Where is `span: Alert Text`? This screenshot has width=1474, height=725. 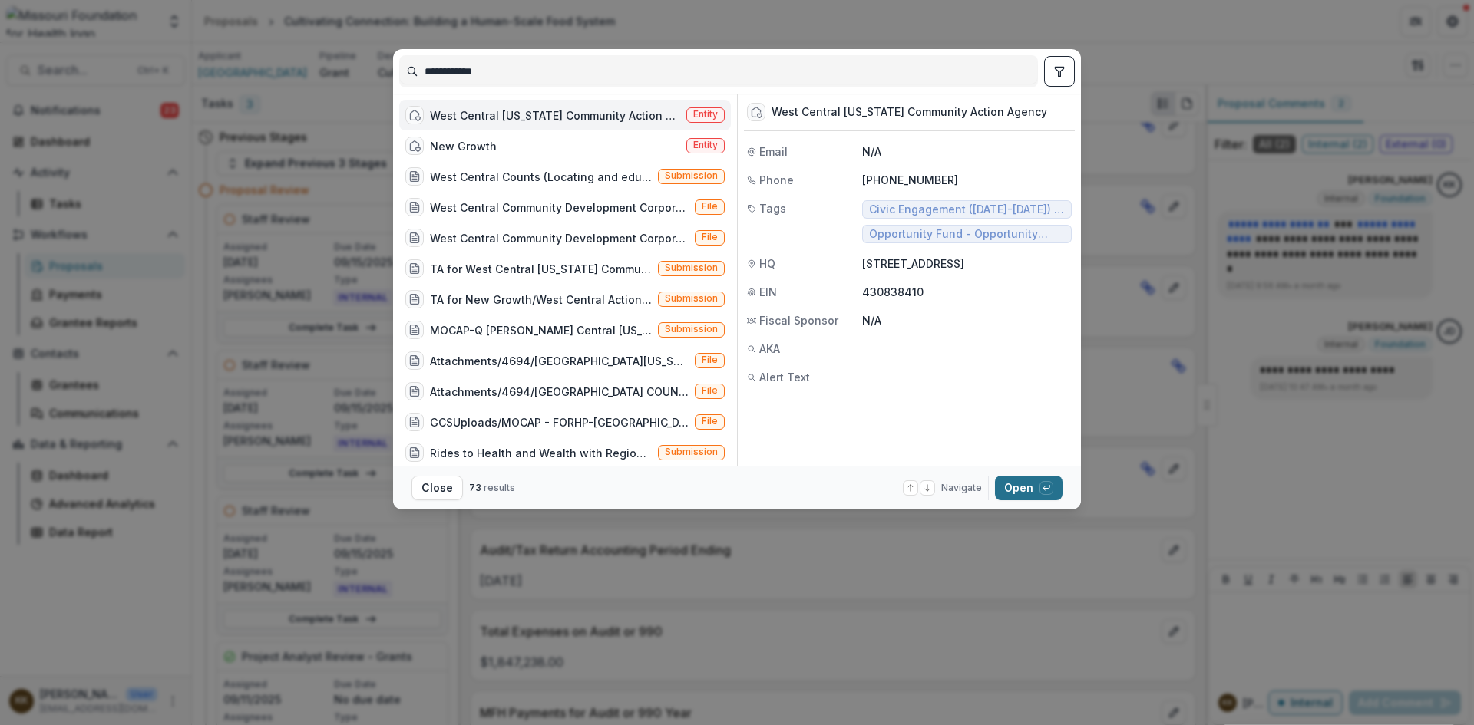
span: Alert Text is located at coordinates (784, 377).